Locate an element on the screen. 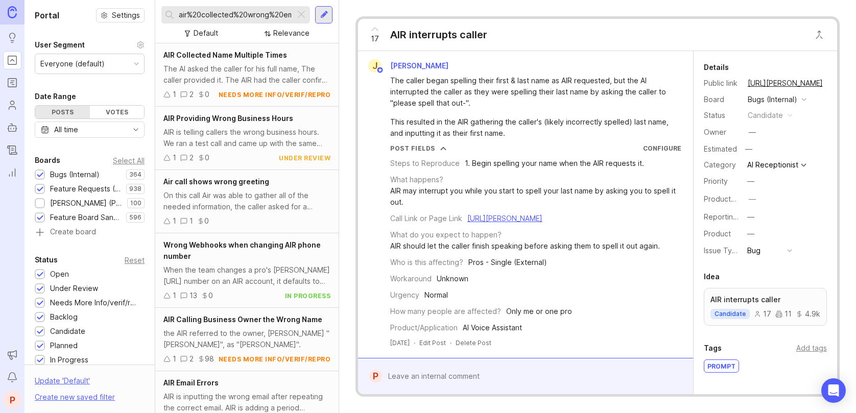 This screenshot has width=856, height=413. div: Reset is located at coordinates (134, 260).